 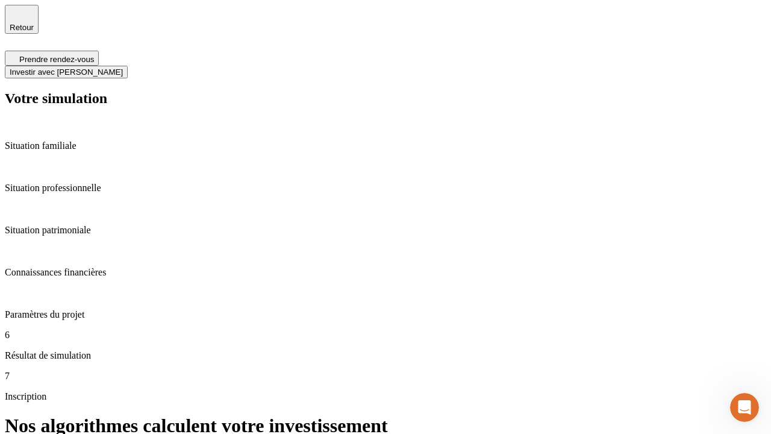 I want to click on p: Situation patrimoniale, so click(x=385, y=230).